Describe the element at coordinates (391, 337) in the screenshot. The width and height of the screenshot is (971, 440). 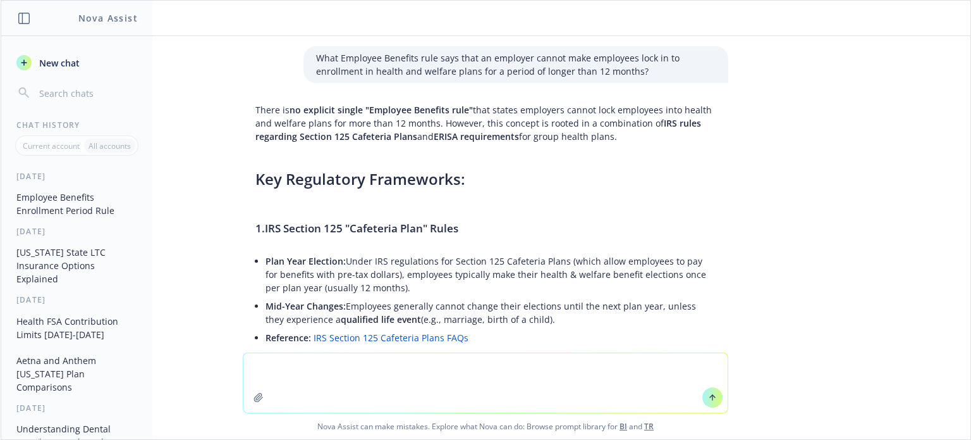
I see `a: IRS Section 125 Cafeteria Plans FAQs` at that location.